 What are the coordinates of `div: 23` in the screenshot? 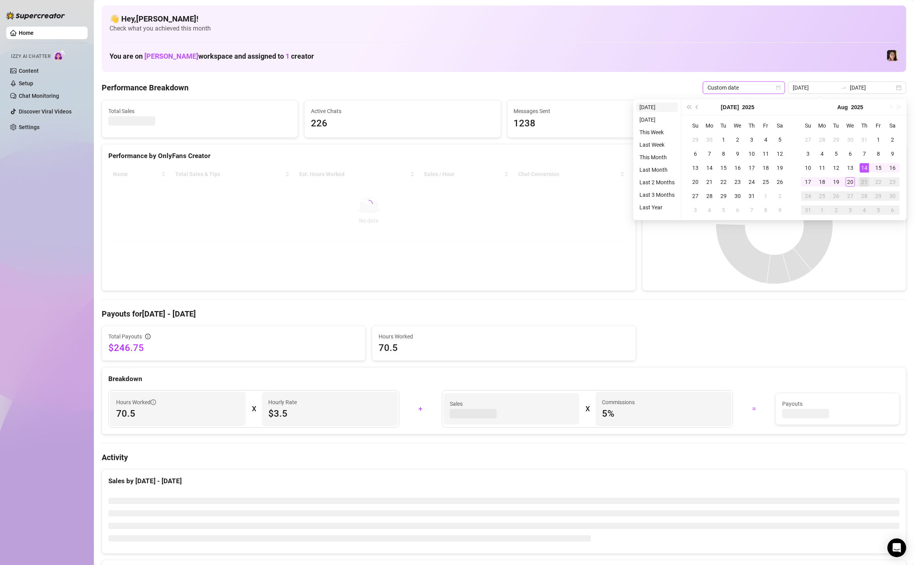 It's located at (892, 182).